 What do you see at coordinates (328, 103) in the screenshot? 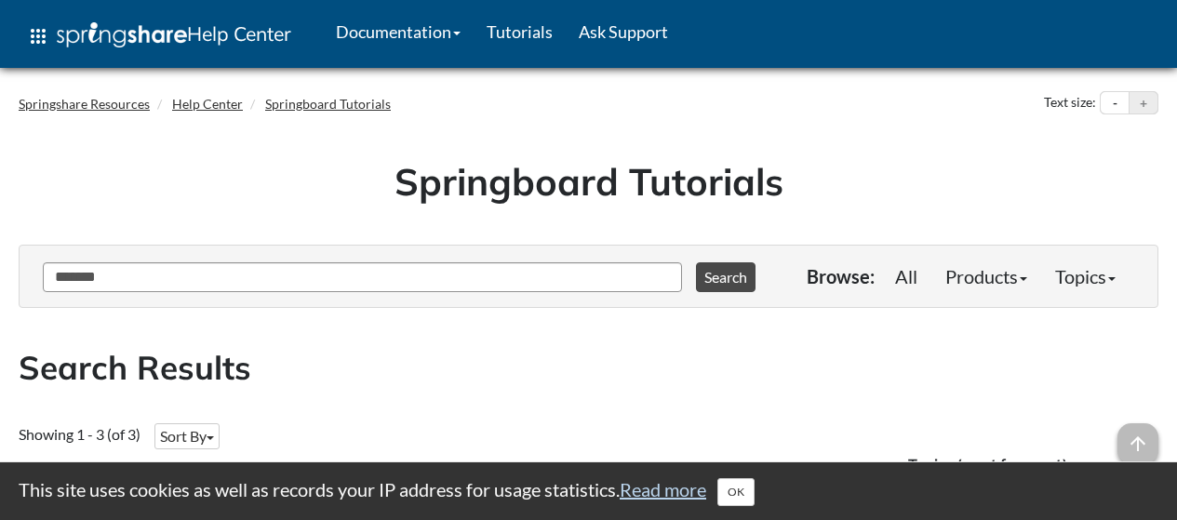
I see `a: Springboard Tutorials` at bounding box center [328, 103].